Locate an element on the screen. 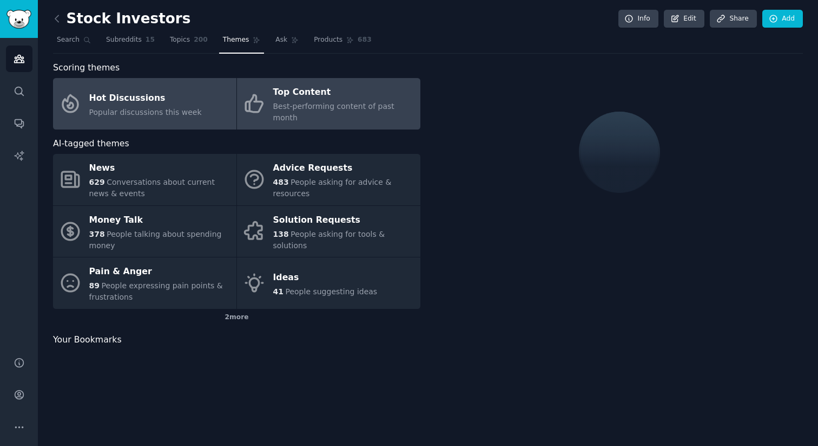  a: Add is located at coordinates (783, 19).